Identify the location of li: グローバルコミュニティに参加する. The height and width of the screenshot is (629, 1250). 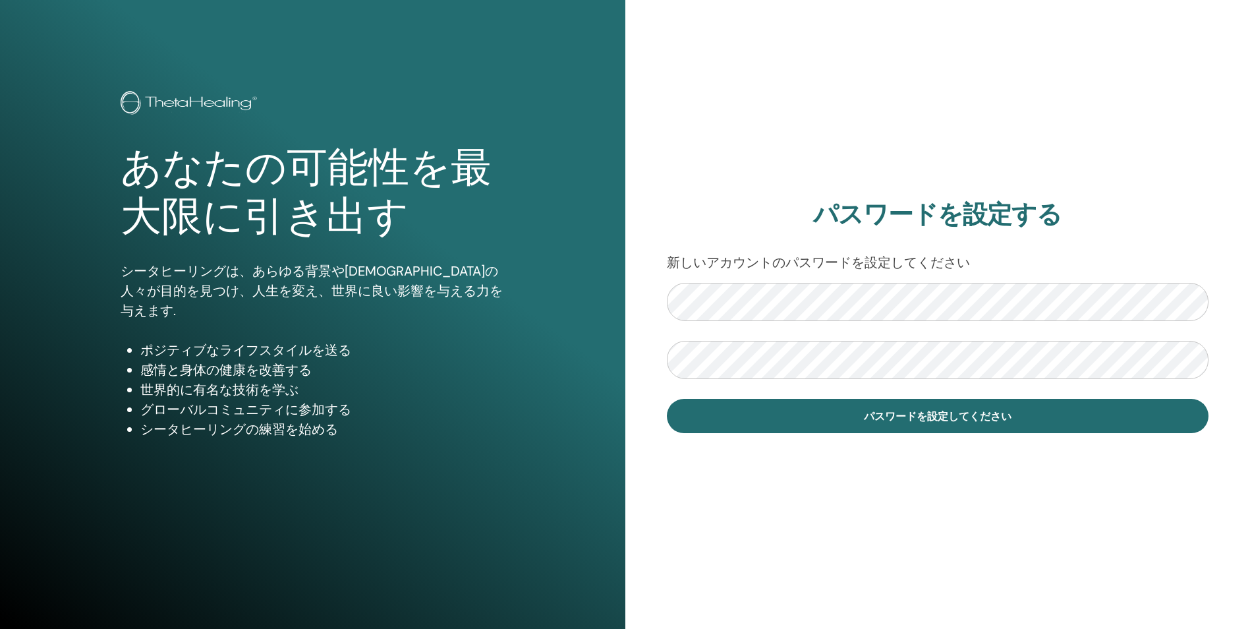
(322, 409).